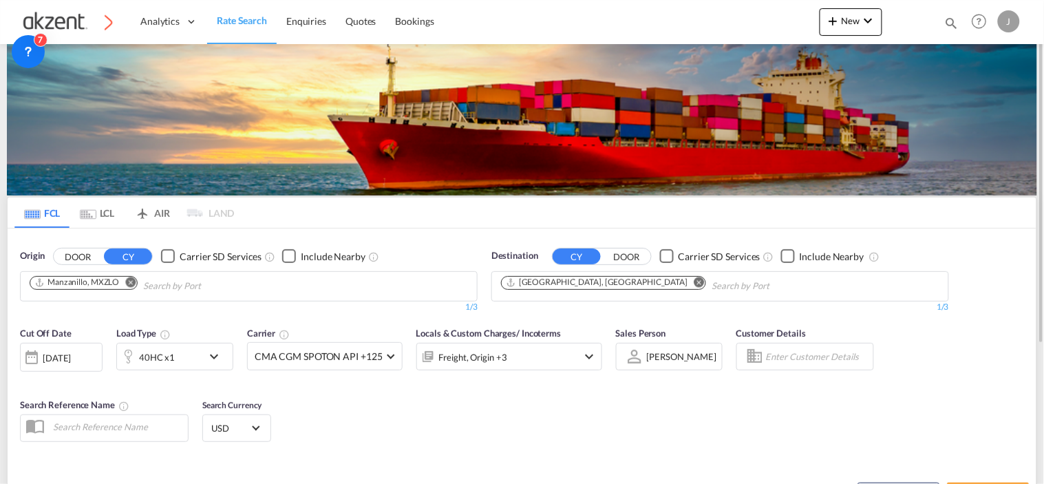  What do you see at coordinates (473, 357) in the screenshot?
I see `div: Freight Origin Origin Custom Destination Factory Stuffing` at bounding box center [473, 357].